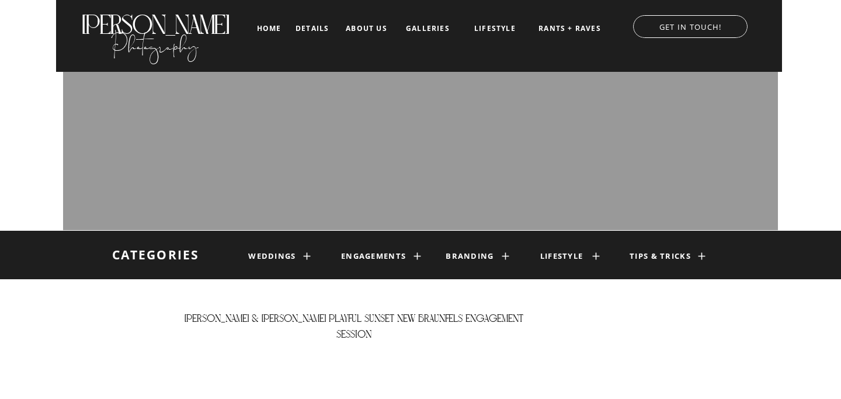  What do you see at coordinates (660, 256) in the screenshot?
I see `a: TIPS & TRICKS` at bounding box center [660, 256].